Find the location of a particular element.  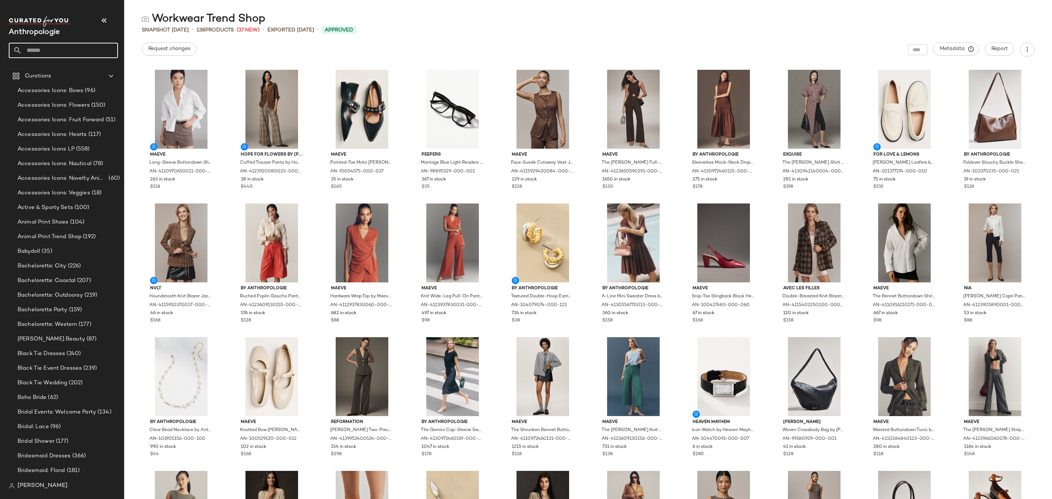

img: 4123920080023_029_b is located at coordinates (272, 109).